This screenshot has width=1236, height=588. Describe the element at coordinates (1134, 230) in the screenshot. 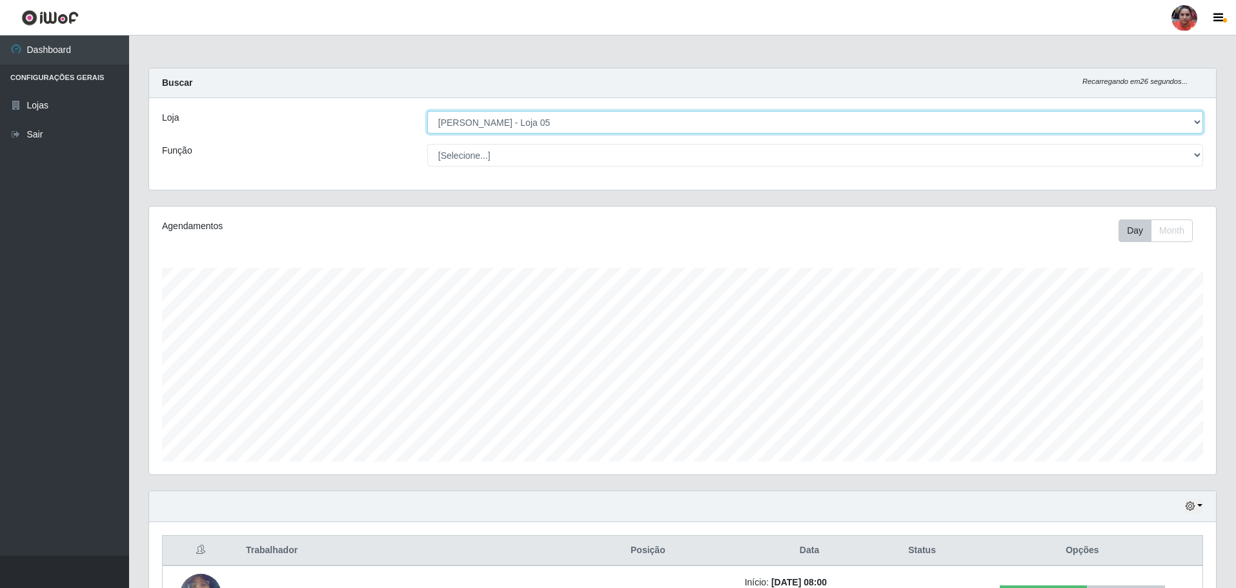

I see `button: Day` at that location.